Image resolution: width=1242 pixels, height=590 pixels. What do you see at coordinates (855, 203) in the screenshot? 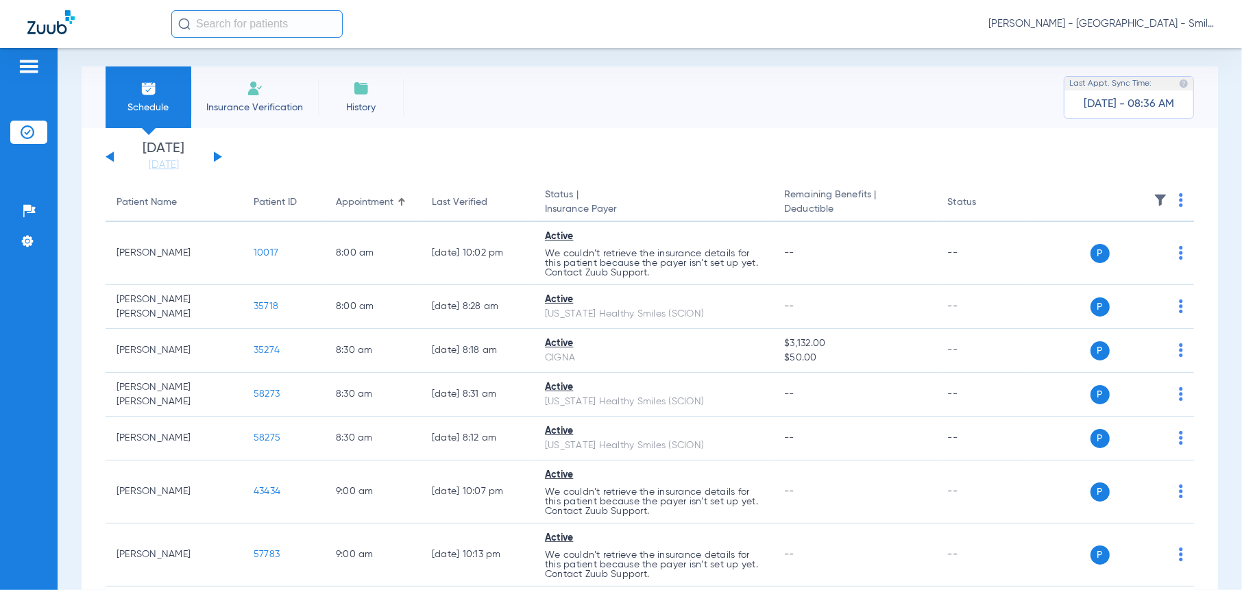
I see `th: Remaining Benefits |` at bounding box center [855, 203].